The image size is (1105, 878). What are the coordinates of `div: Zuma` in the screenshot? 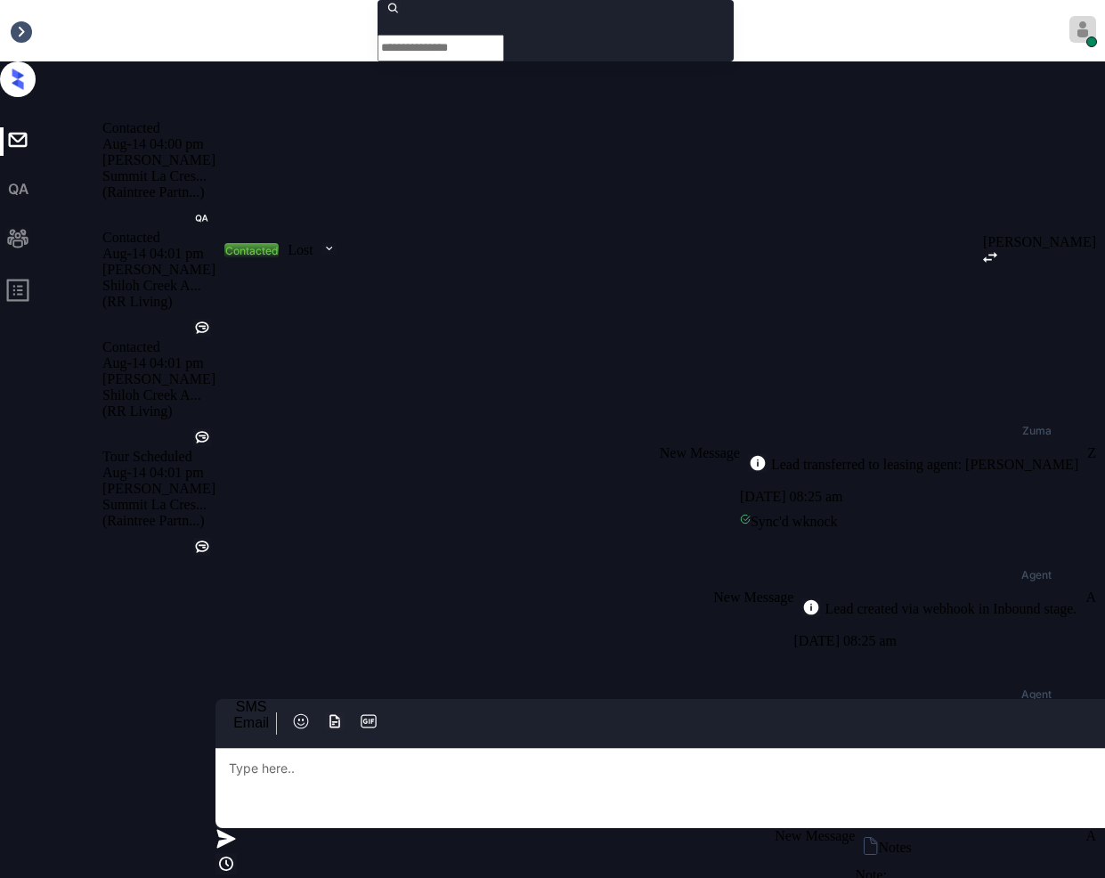 It's located at (1036, 431).